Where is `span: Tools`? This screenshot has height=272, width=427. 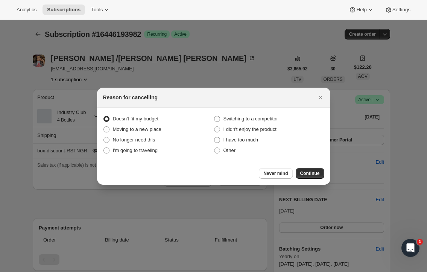 span: Tools is located at coordinates (97, 10).